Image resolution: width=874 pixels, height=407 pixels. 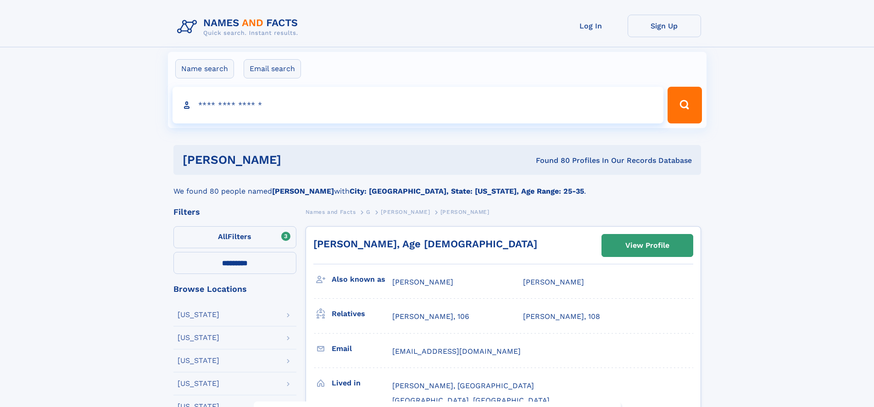 What do you see at coordinates (684, 105) in the screenshot?
I see `button: Search Button` at bounding box center [684, 105].